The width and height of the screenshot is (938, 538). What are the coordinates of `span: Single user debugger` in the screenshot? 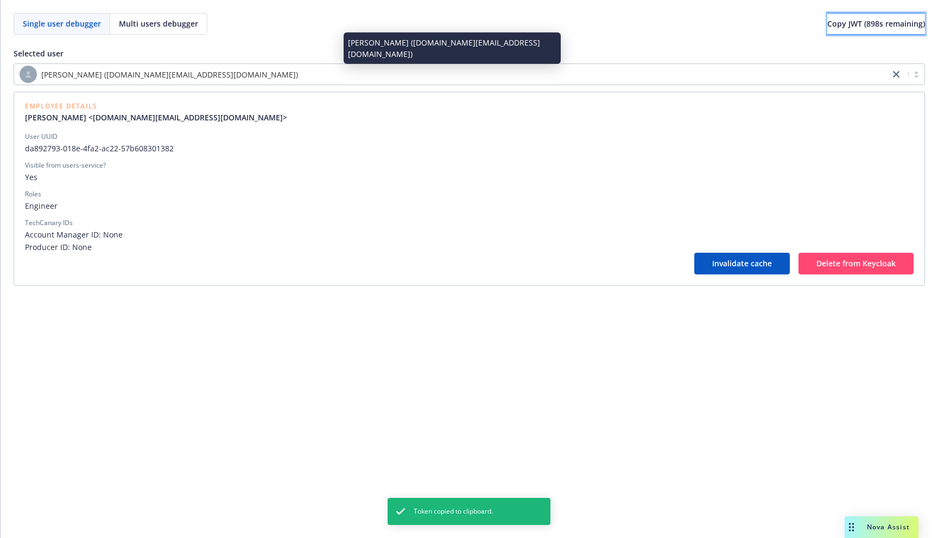 It's located at (62, 23).